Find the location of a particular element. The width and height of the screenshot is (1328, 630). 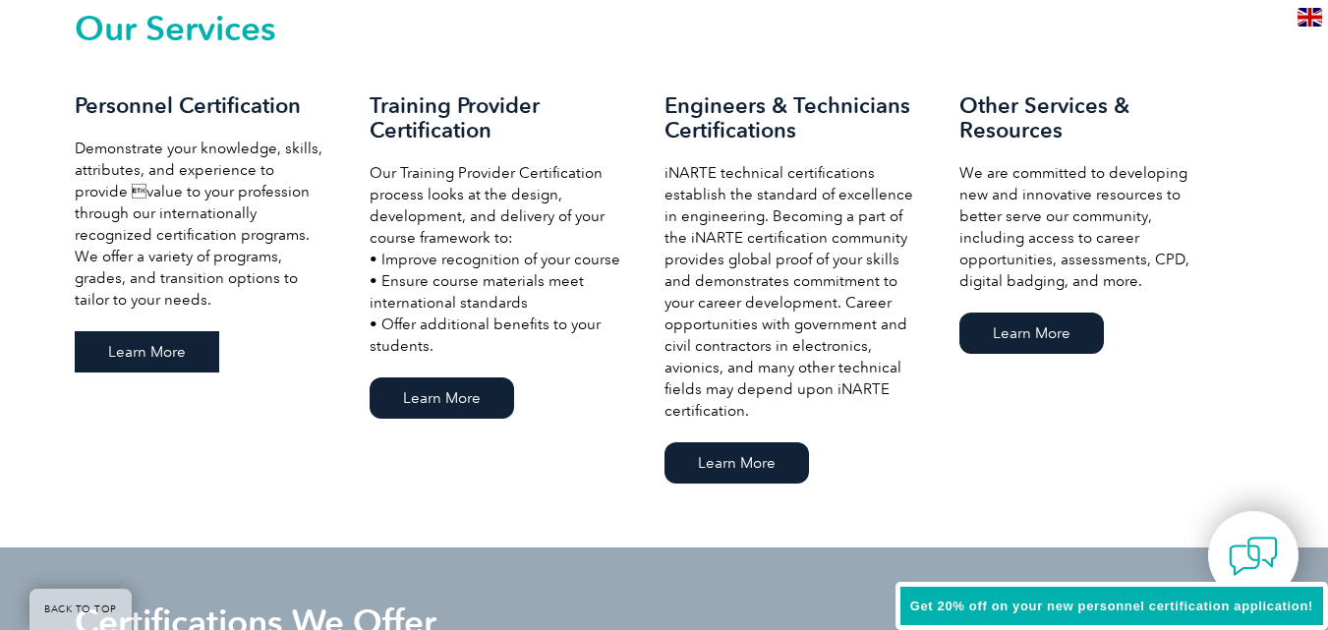

h3: Training Provider Certification is located at coordinates (498, 118).